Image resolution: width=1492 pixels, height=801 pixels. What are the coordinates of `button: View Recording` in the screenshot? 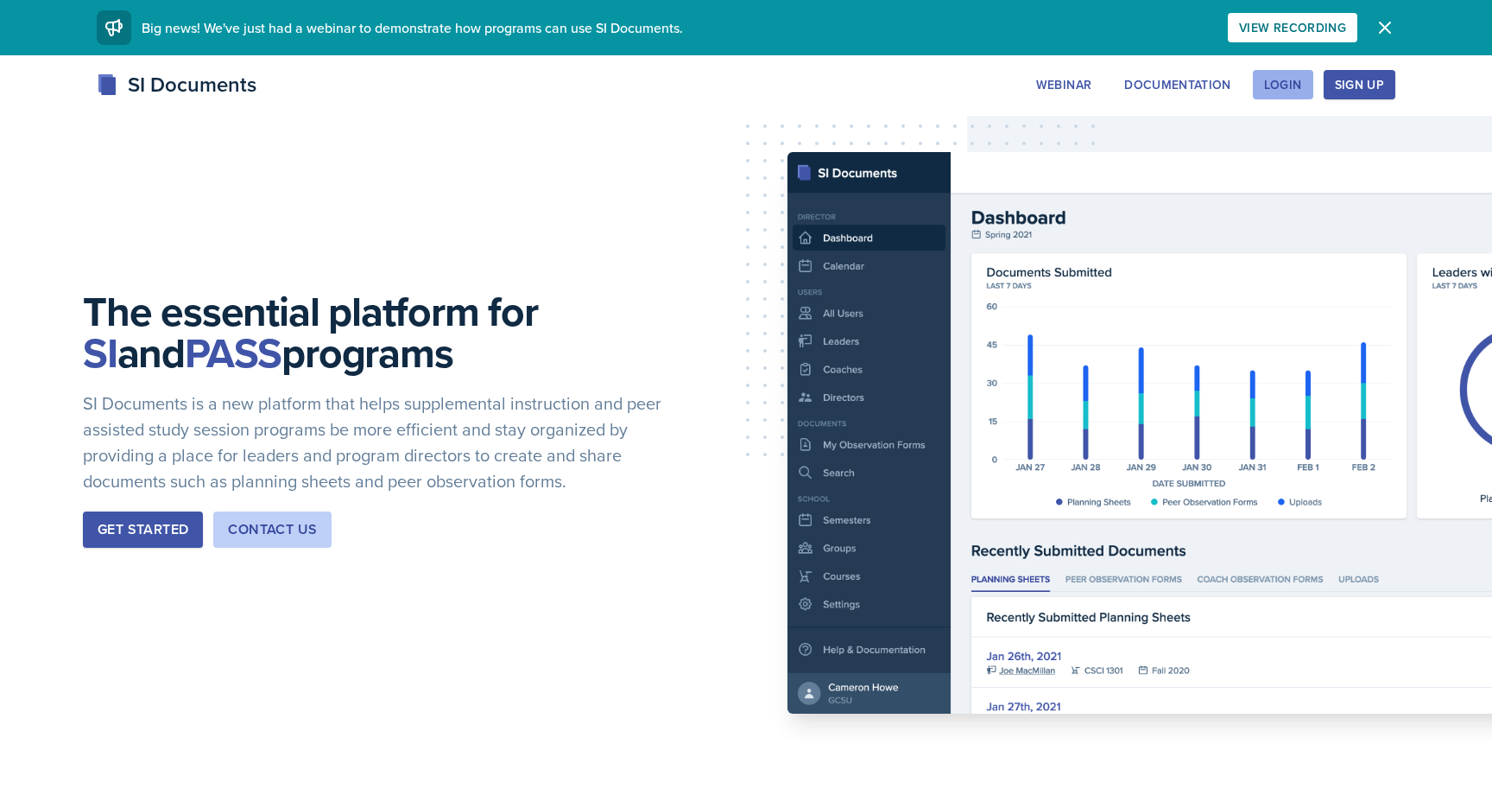 It's located at (1293, 28).